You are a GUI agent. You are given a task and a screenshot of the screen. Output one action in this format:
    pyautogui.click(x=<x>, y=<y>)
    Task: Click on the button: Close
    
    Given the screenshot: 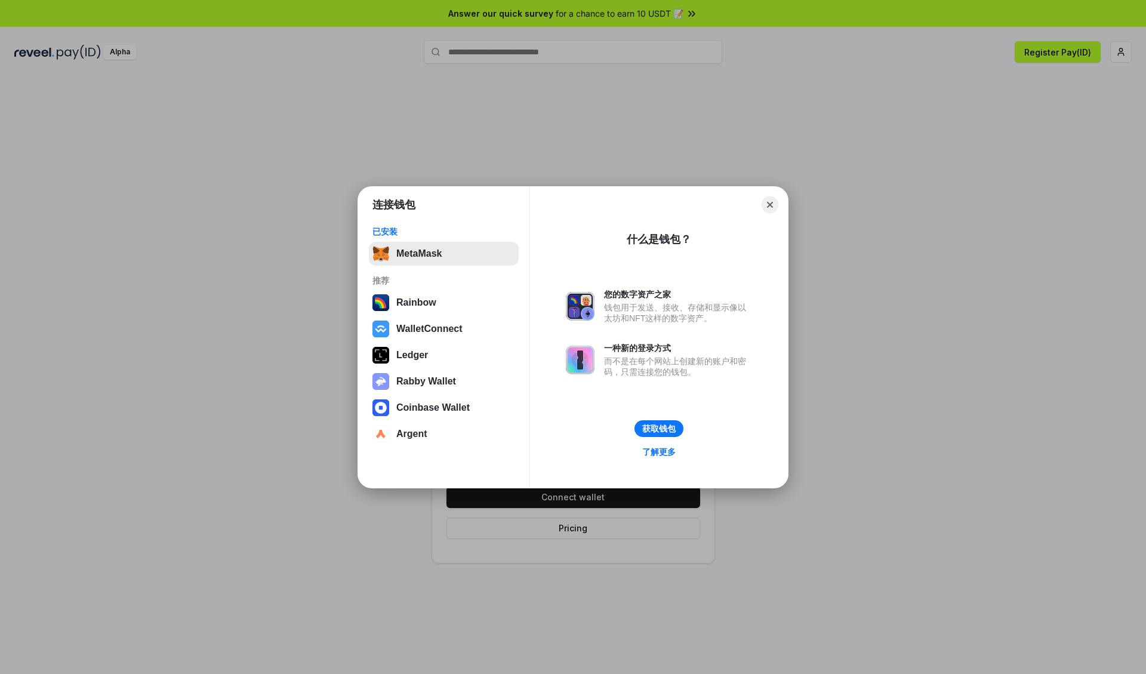 What is the action you would take?
    pyautogui.click(x=770, y=205)
    